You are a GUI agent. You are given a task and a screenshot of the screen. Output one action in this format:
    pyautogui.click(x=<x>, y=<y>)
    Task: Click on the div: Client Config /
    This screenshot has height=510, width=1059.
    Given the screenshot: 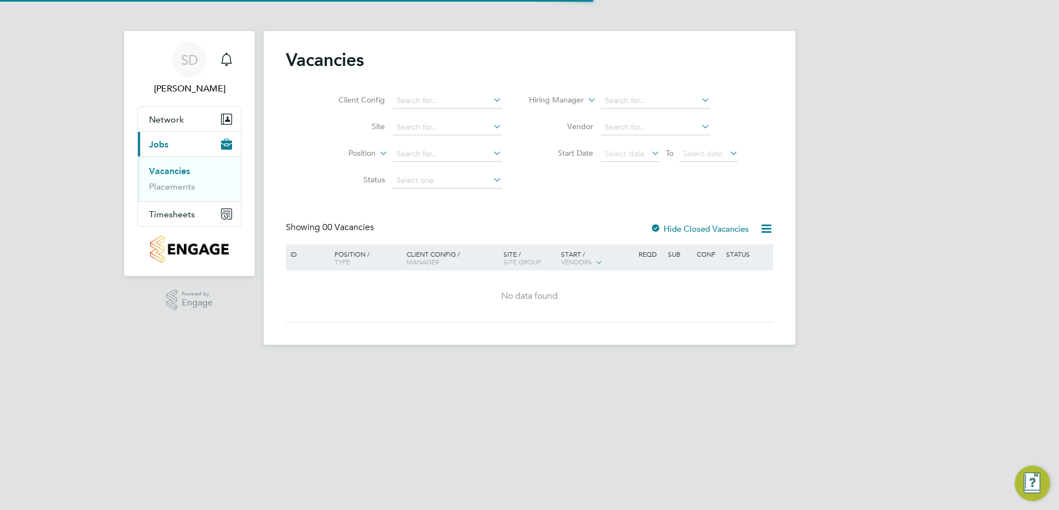 What is the action you would take?
    pyautogui.click(x=452, y=258)
    